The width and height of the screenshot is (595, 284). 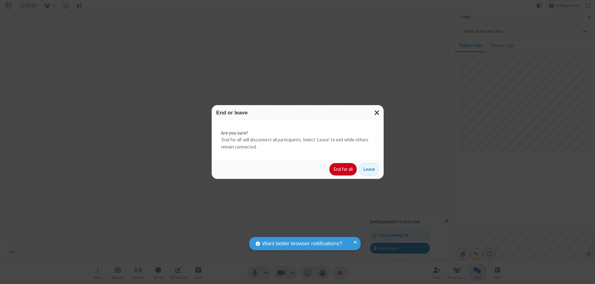 I want to click on button: Close modal, so click(x=377, y=113).